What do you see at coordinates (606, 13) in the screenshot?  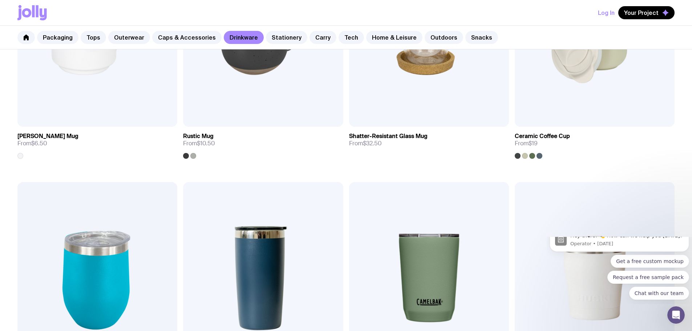 I see `button: Log In` at bounding box center [606, 13].